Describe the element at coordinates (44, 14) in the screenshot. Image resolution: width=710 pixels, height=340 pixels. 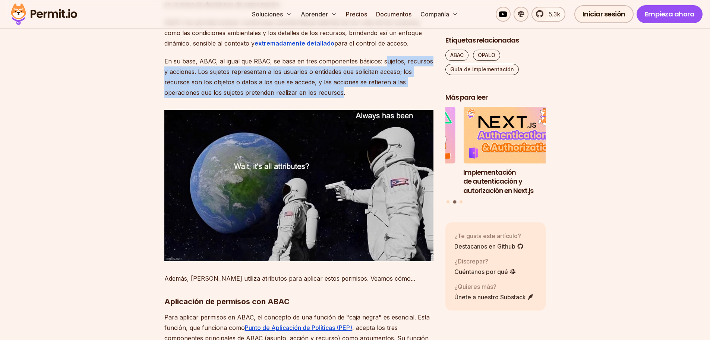
I see `img: Logotipo del permiso` at that location.